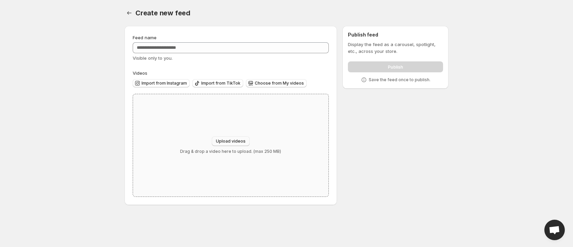 The height and width of the screenshot is (247, 573). I want to click on span: Choose from My videos, so click(279, 83).